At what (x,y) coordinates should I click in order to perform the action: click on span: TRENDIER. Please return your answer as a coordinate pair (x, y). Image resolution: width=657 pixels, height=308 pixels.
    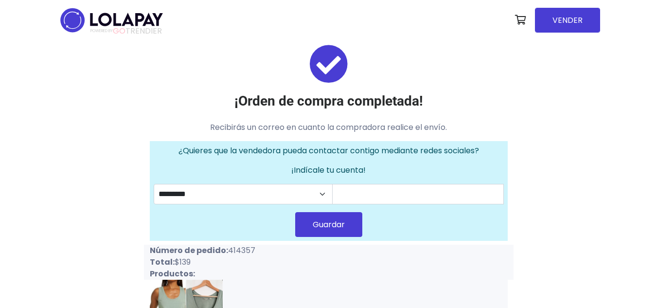
    Looking at the image, I should click on (126, 31).